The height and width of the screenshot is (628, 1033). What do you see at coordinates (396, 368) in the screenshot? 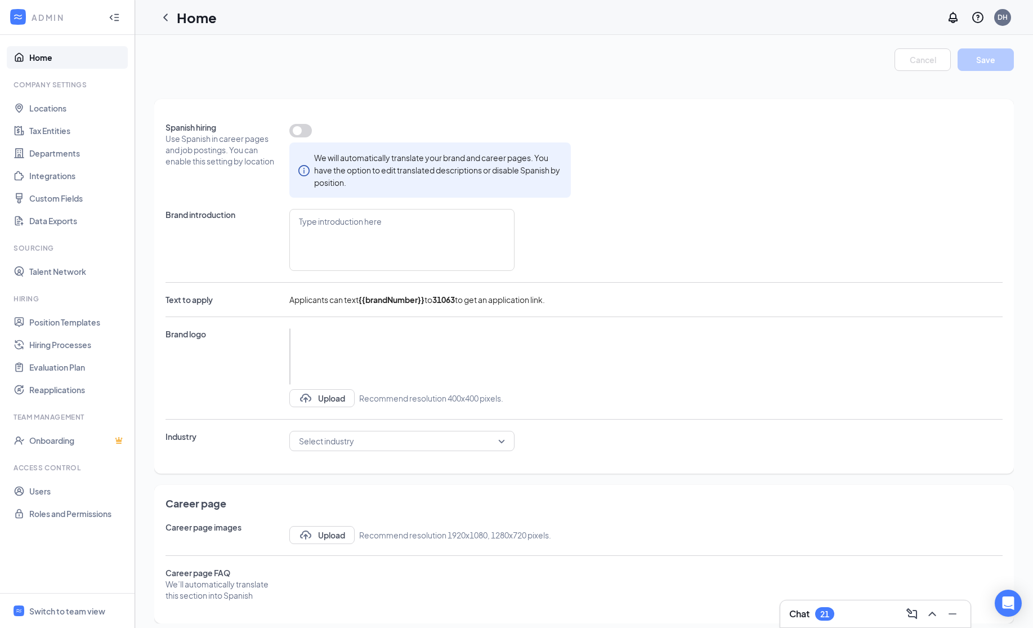
I see `span: UploadUploadRecommend resolution 400x400 pixels.` at bounding box center [396, 368].